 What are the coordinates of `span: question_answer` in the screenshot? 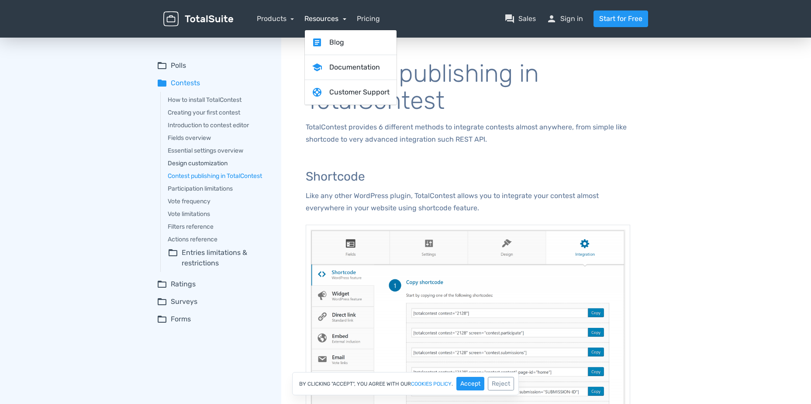 It's located at (510, 19).